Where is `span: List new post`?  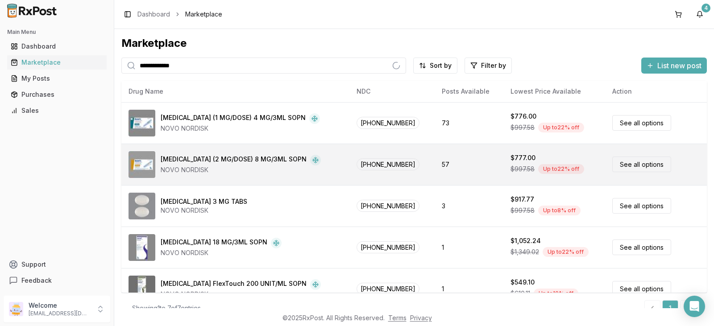 span: List new post is located at coordinates (679, 66).